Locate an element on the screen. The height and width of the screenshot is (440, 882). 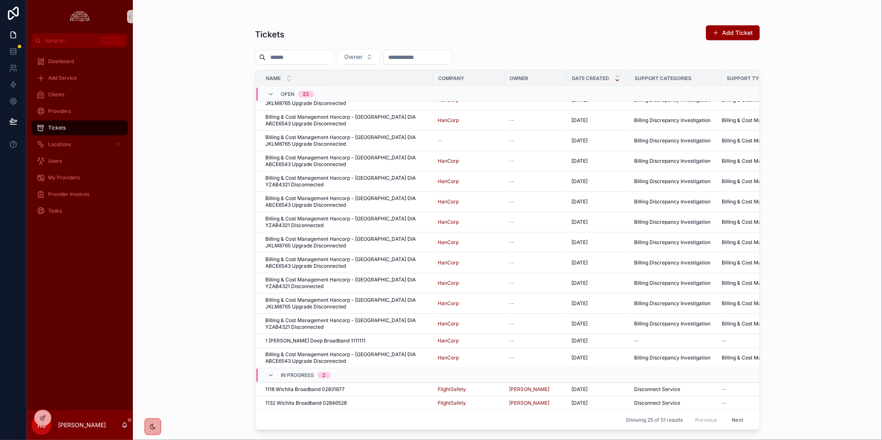
div: 23 is located at coordinates (306, 94).